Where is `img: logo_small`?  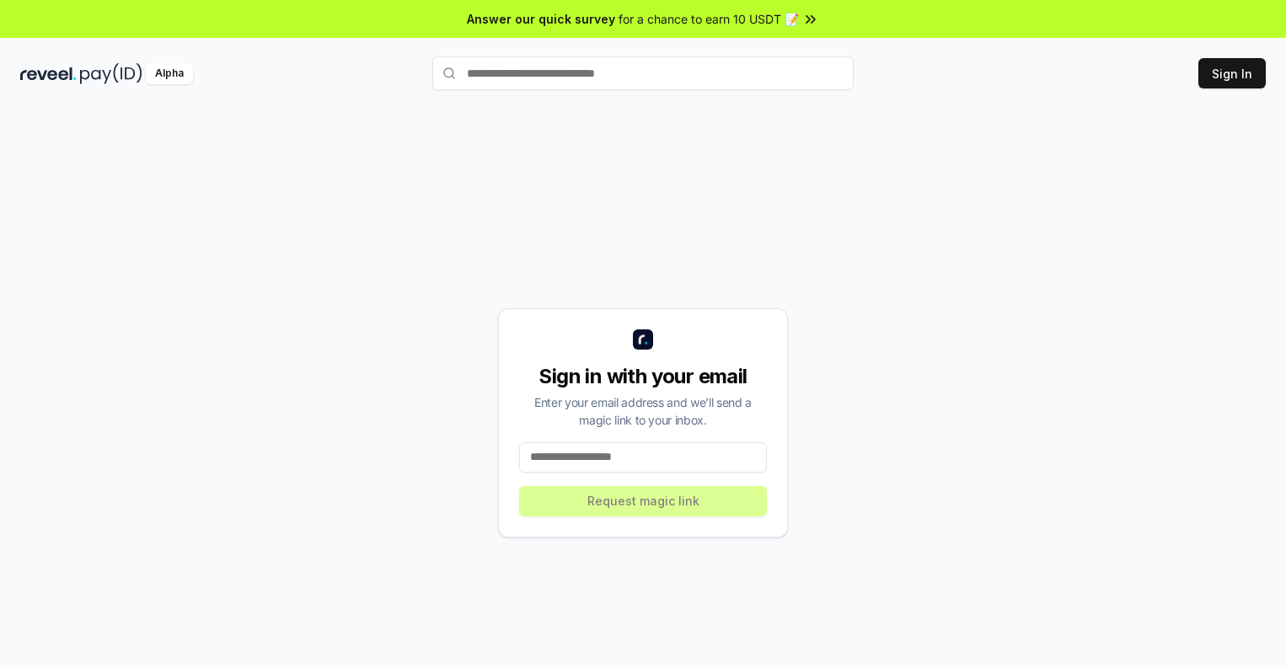
img: logo_small is located at coordinates (643, 340).